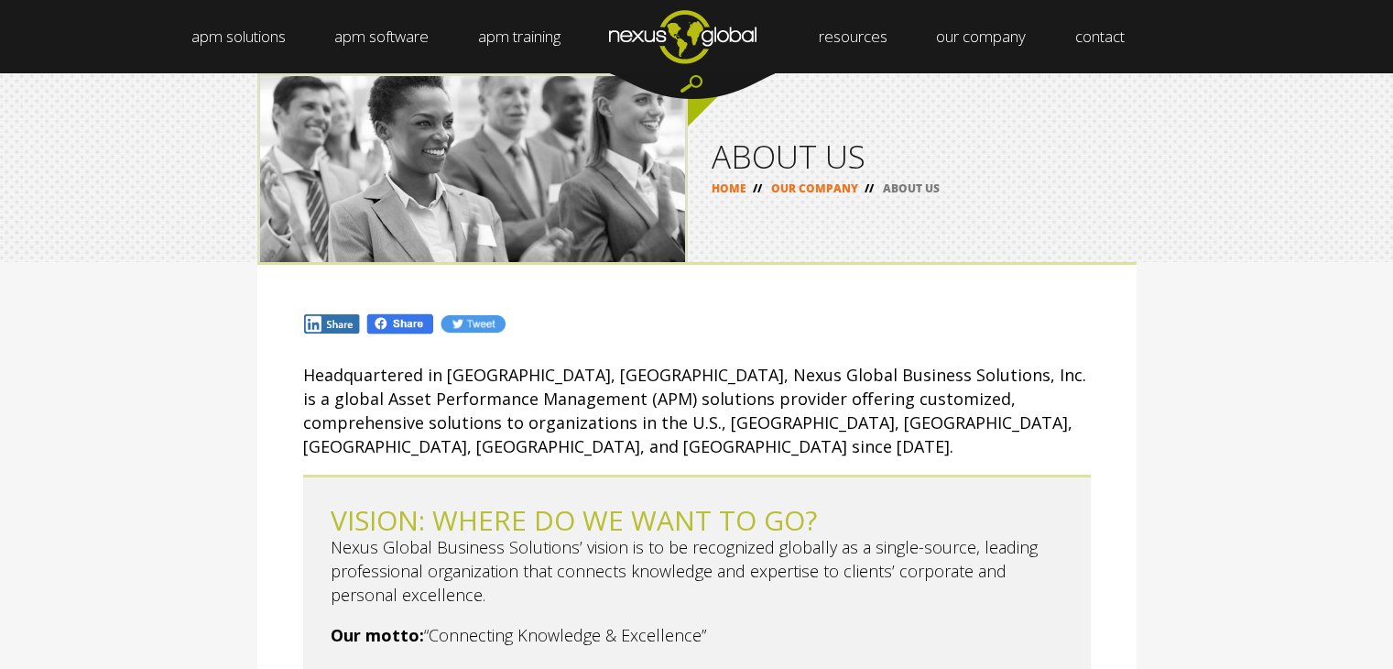 The width and height of the screenshot is (1393, 669). What do you see at coordinates (814, 188) in the screenshot?
I see `a: OUR COMPANY` at bounding box center [814, 188].